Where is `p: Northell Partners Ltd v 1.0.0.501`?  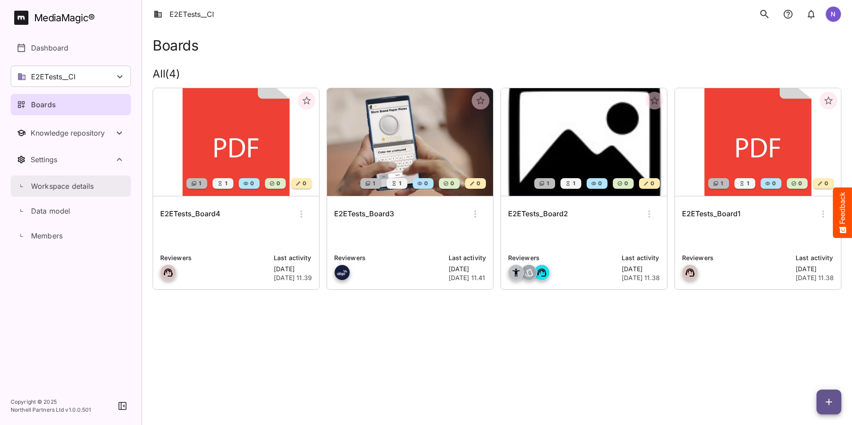
p: Northell Partners Ltd v 1.0.0.501 is located at coordinates (51, 410).